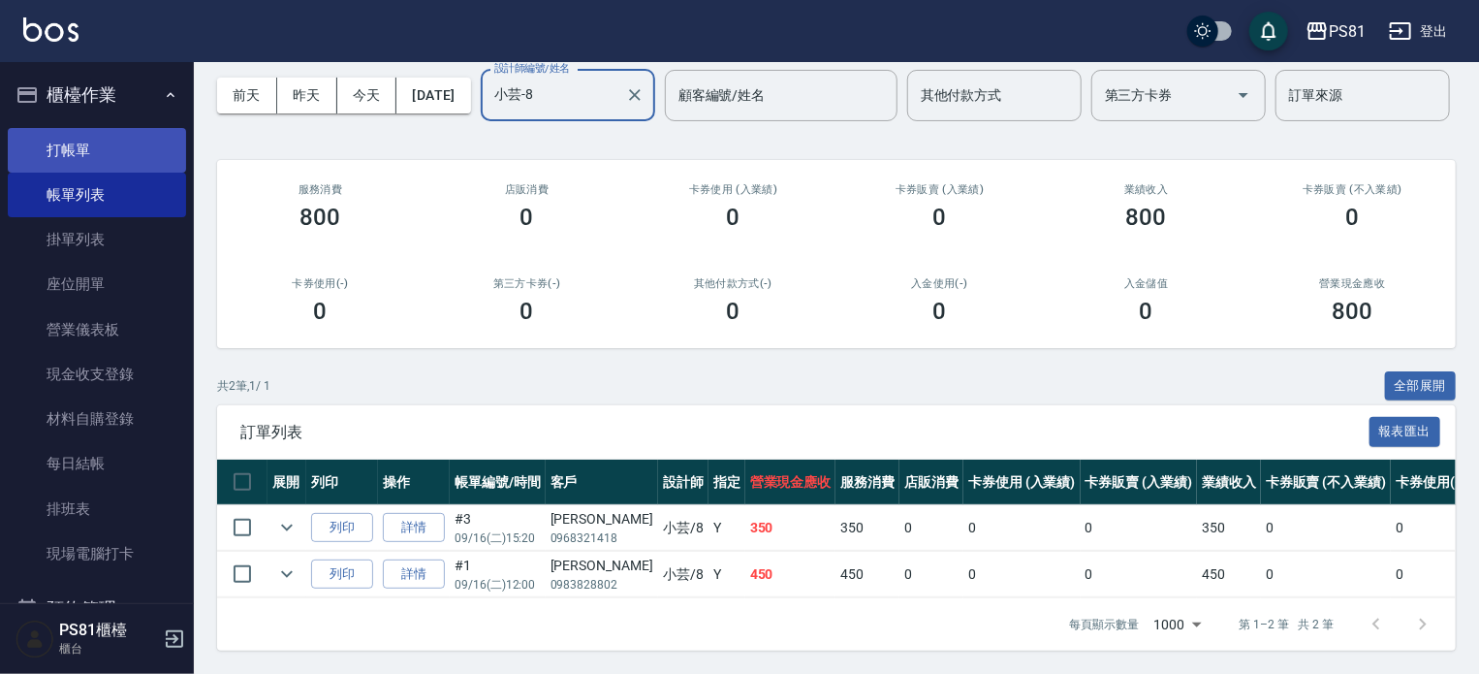  Describe the element at coordinates (497, 538) in the screenshot. I see `p: 09/16 (二) 15:20` at that location.